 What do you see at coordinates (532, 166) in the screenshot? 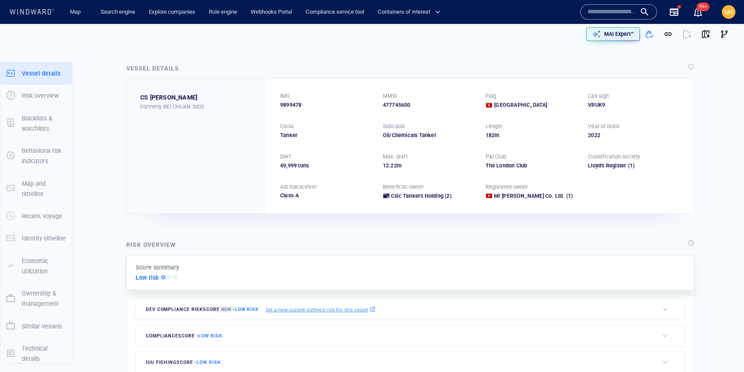
I see `div: The London Club` at bounding box center [532, 166].